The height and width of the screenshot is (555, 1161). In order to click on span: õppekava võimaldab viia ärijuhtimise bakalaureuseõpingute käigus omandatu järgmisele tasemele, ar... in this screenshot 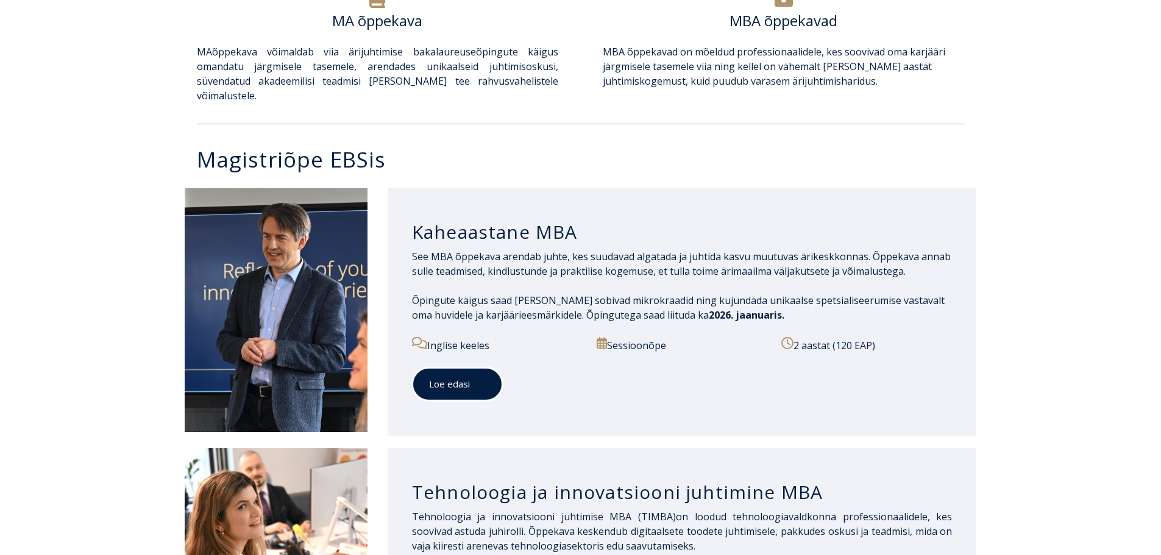, I will do `click(377, 74)`.